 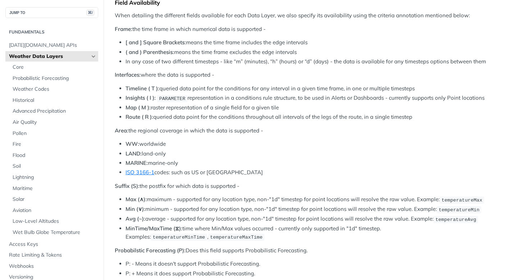 I want to click on a: Fire, so click(x=54, y=144).